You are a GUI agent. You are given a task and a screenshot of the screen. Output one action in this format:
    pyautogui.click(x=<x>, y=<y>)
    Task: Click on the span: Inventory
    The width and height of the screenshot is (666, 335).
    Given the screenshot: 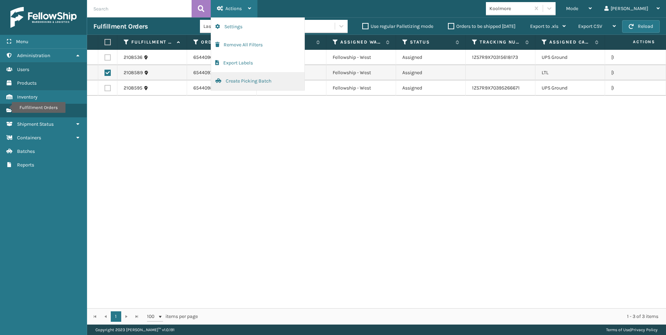 What is the action you would take?
    pyautogui.click(x=27, y=97)
    